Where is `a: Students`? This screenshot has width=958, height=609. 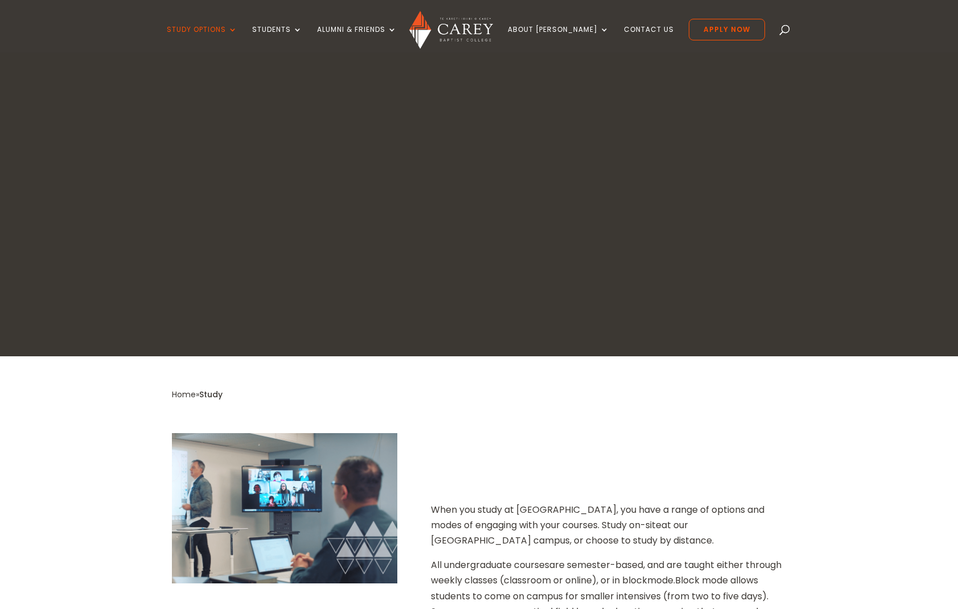 a: Students is located at coordinates (277, 39).